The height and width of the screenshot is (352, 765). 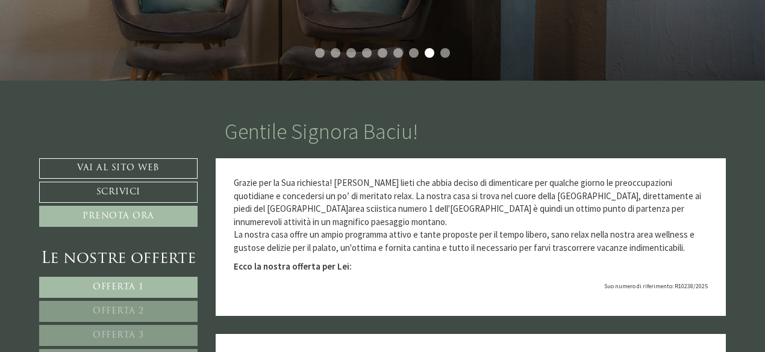 What do you see at coordinates (118, 192) in the screenshot?
I see `a: Scrivici` at bounding box center [118, 192].